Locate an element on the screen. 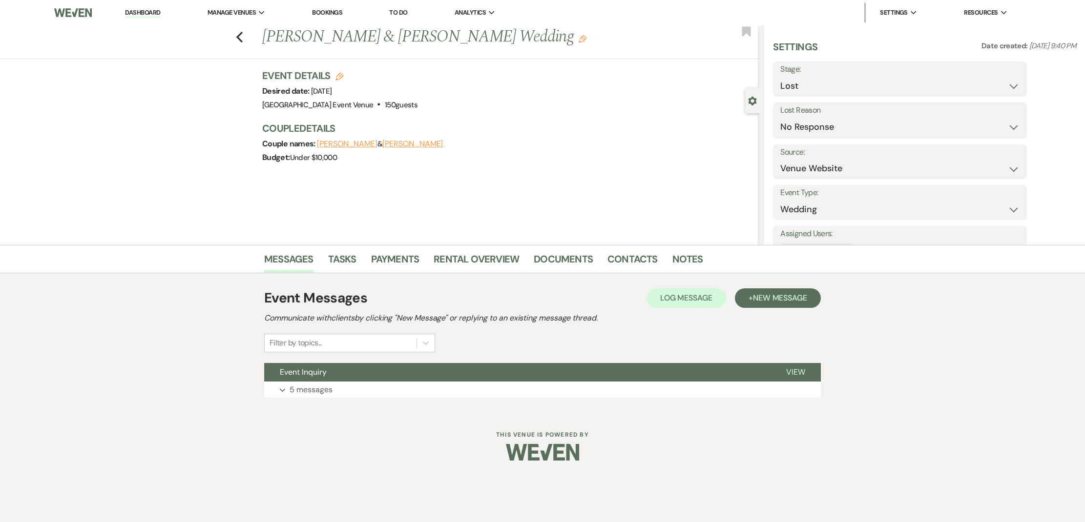 The width and height of the screenshot is (1085, 522). span: Desired date: is located at coordinates (287, 91).